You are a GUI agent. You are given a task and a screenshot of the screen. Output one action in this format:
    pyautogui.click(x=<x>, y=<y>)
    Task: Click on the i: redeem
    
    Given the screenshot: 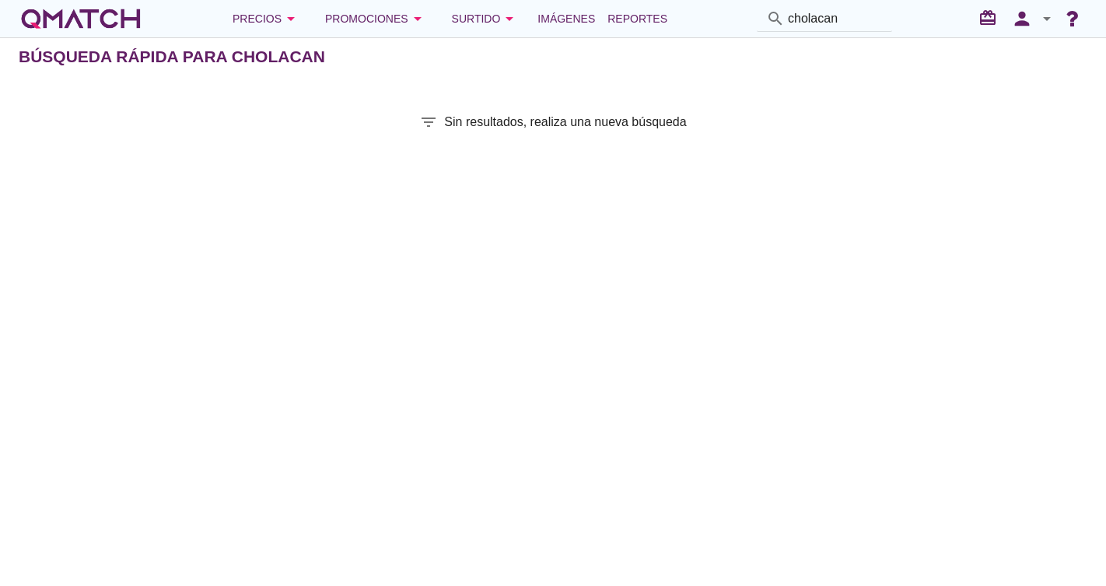 What is the action you would take?
    pyautogui.click(x=991, y=18)
    